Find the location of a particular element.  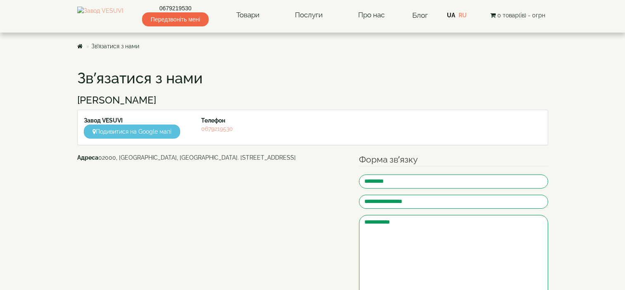

a: Послуги is located at coordinates (308, 15).